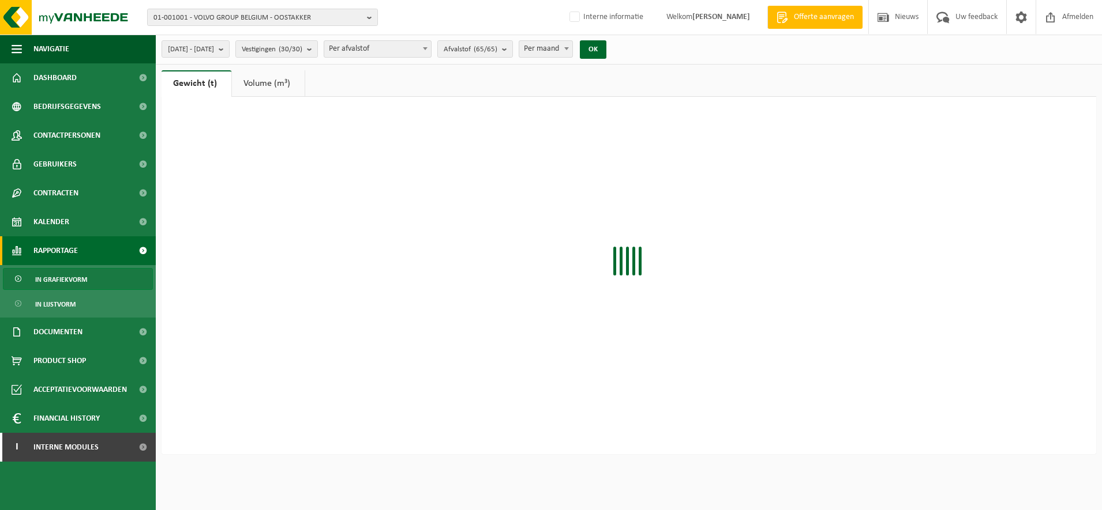  I want to click on span: Vestigingen, so click(272, 50).